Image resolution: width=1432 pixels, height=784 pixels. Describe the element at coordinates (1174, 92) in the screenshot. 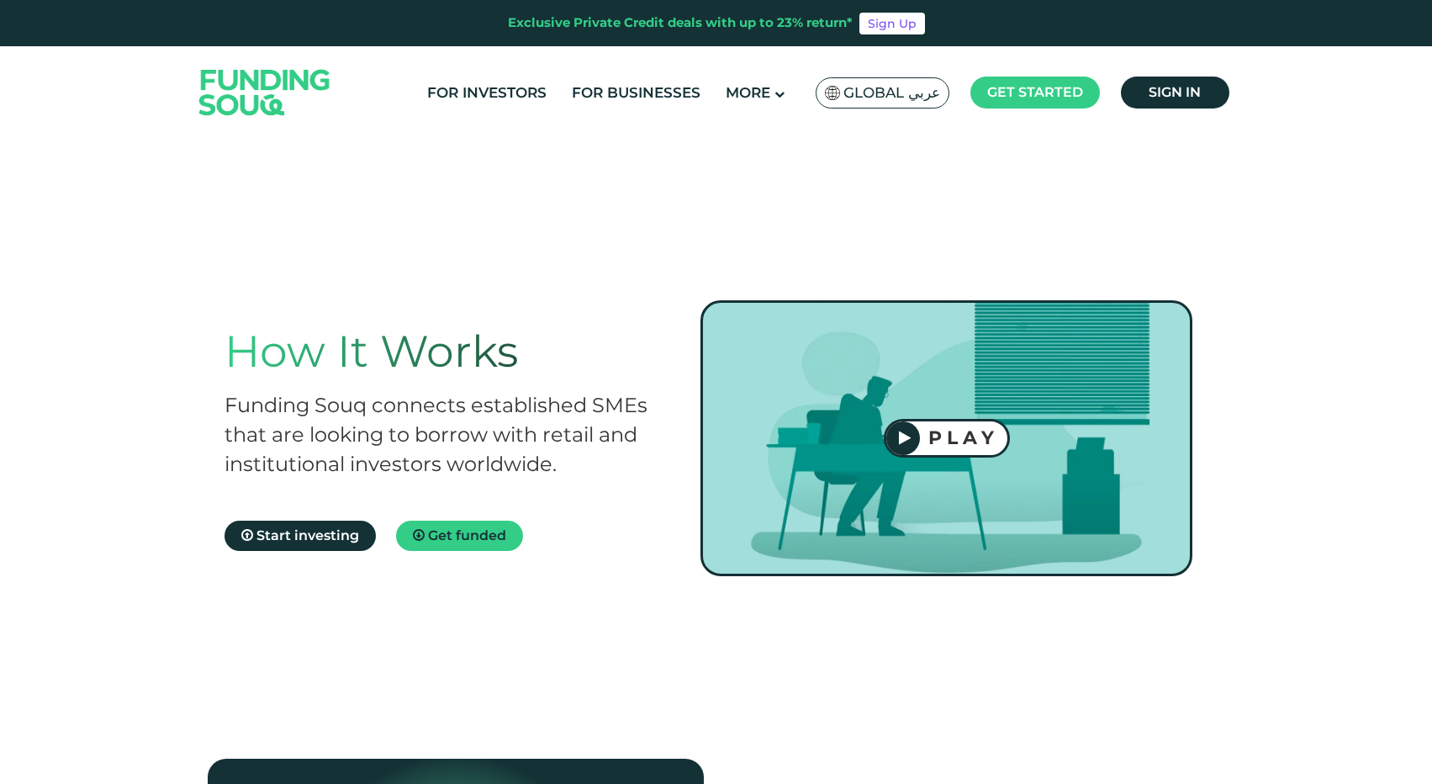

I see `span: Sign in` at that location.